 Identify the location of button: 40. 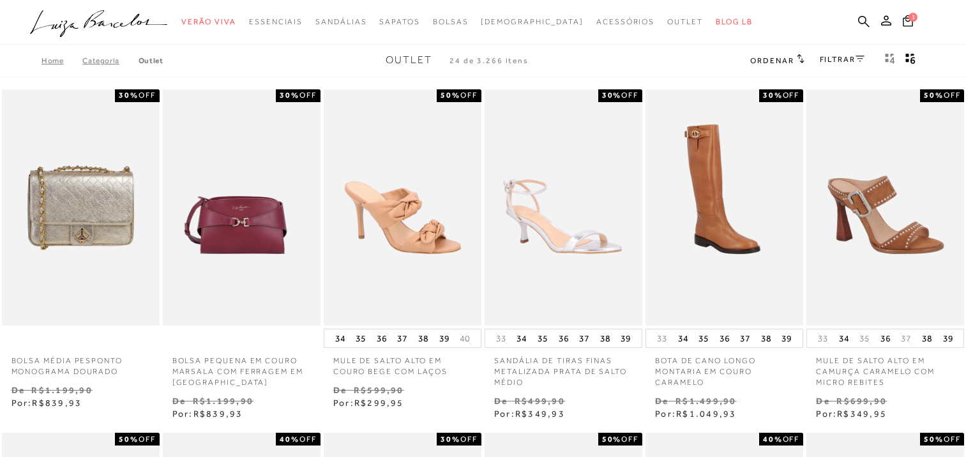
(465, 338).